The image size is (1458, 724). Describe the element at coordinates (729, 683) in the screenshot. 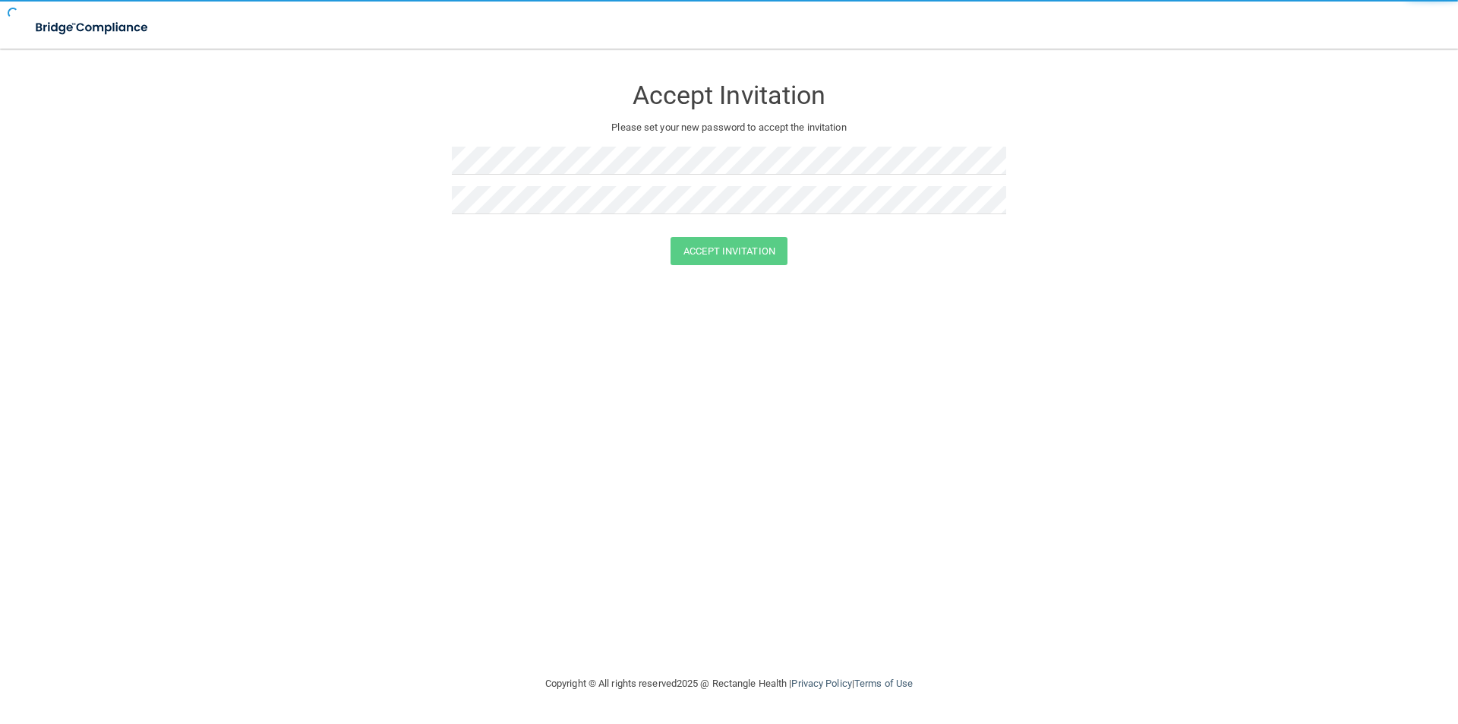

I see `div: Copyright © All rights reserved 2025 @ Rectangle Health | |` at that location.